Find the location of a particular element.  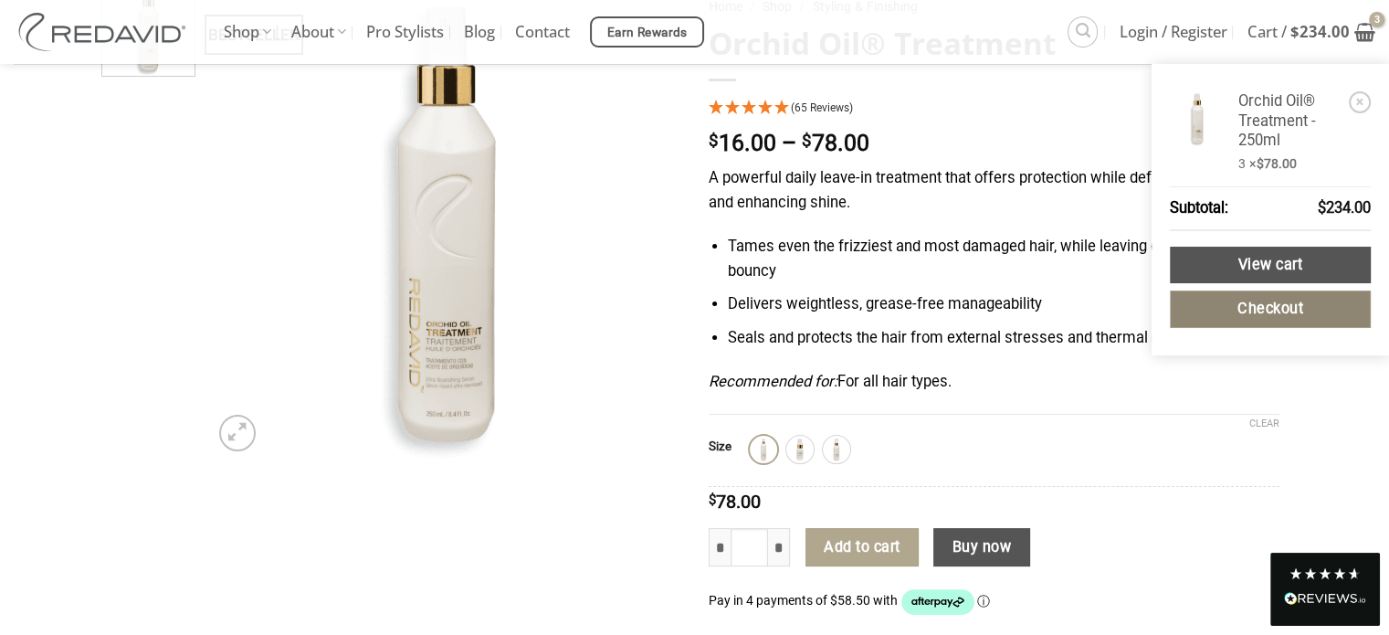

a: Search is located at coordinates (1082, 31).